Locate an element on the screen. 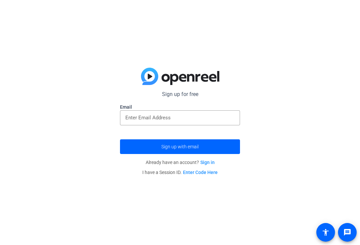  img: blue-gradient.svg is located at coordinates (180, 76).